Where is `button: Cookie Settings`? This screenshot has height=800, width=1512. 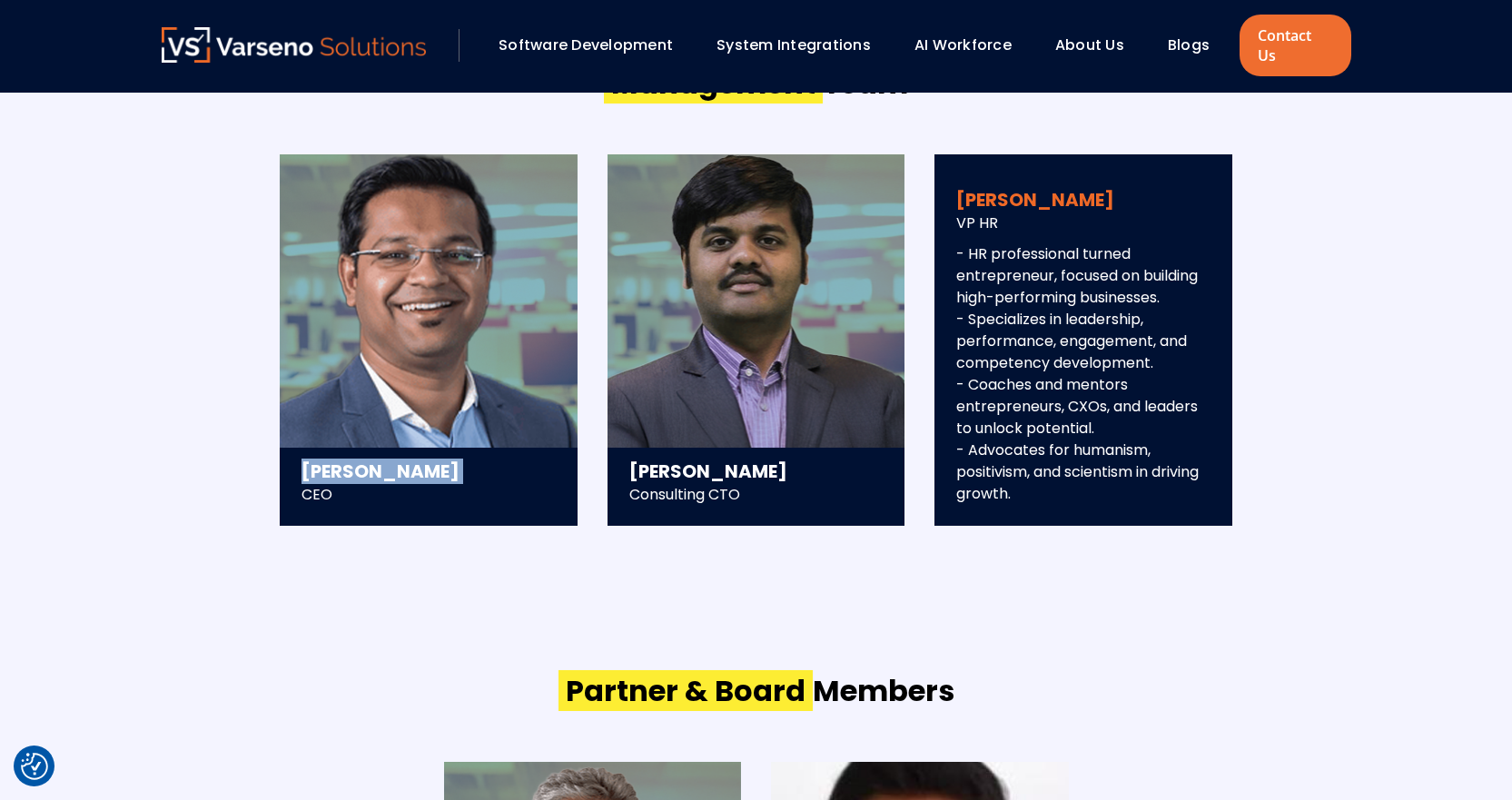
button: Cookie Settings is located at coordinates (34, 766).